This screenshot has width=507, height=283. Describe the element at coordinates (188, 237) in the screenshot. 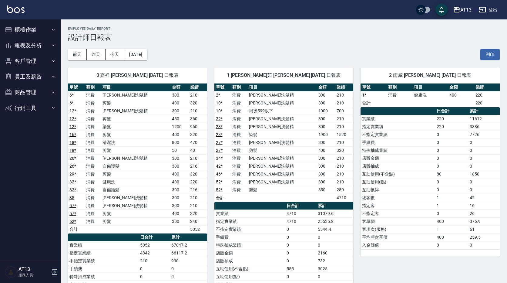

I see `th: 累計` at that location.